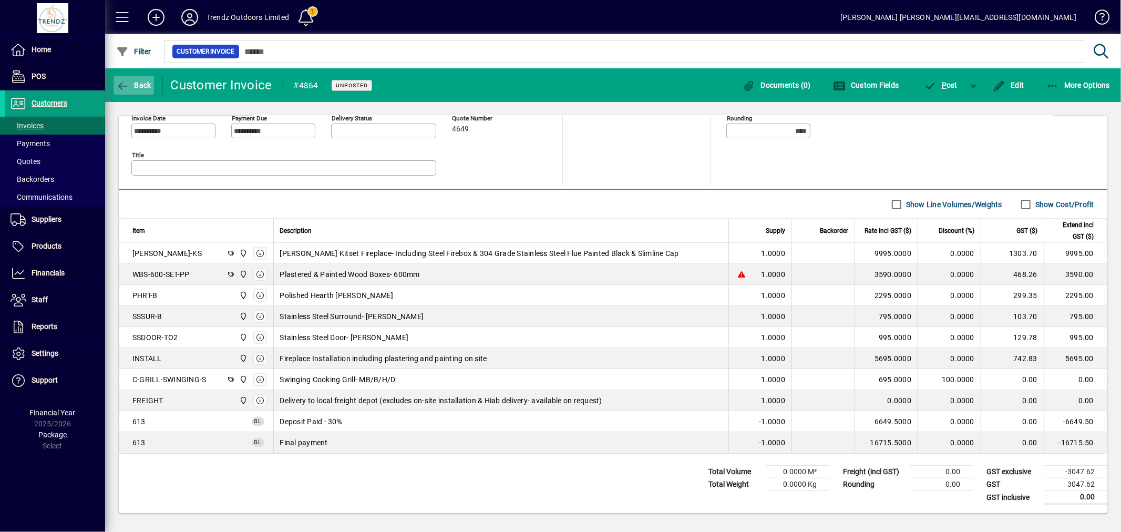 The width and height of the screenshot is (1121, 532). Describe the element at coordinates (49, 103) in the screenshot. I see `span: Customers` at that location.